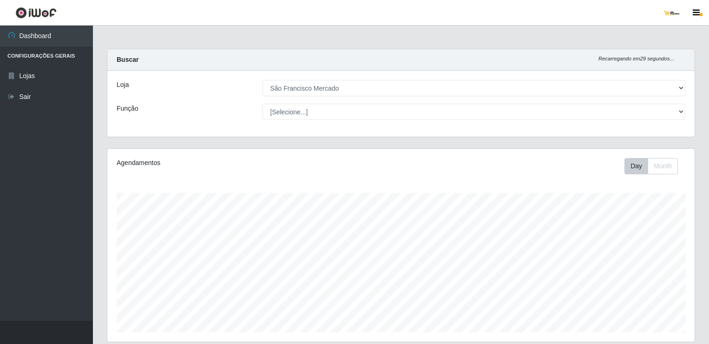  I want to click on div: First group, so click(651, 166).